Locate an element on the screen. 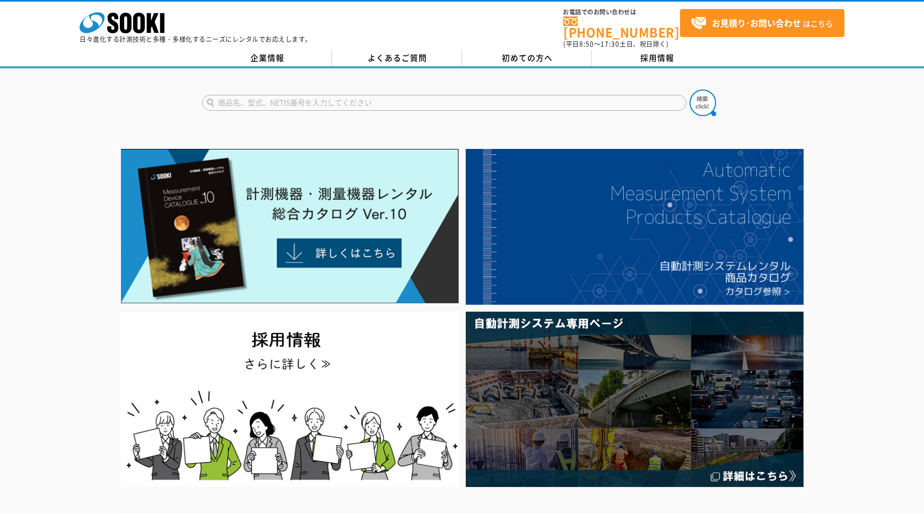 This screenshot has width=924, height=513. img: 自動計測システムカタログ is located at coordinates (634, 227).